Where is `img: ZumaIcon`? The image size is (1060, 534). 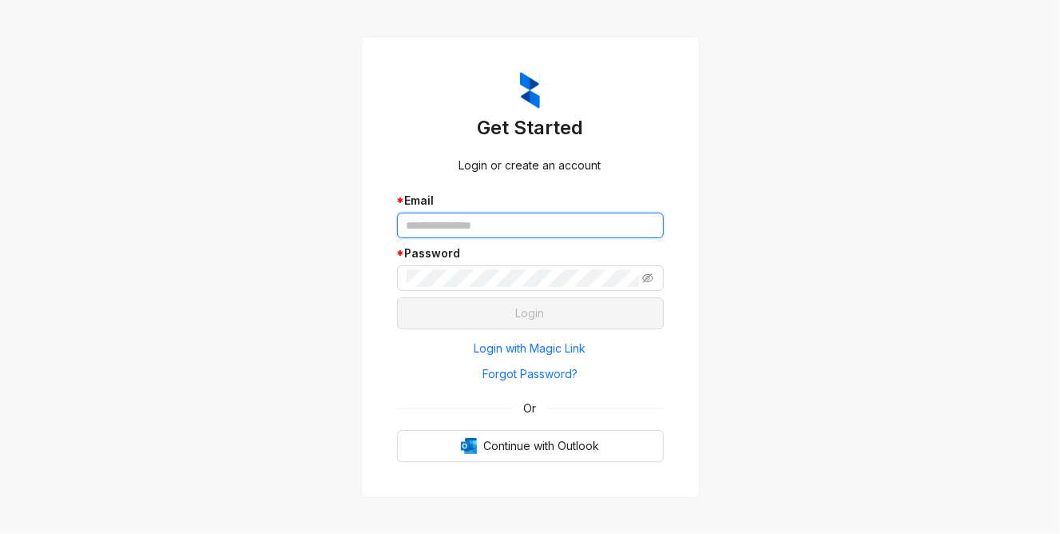 img: ZumaIcon is located at coordinates (530, 90).